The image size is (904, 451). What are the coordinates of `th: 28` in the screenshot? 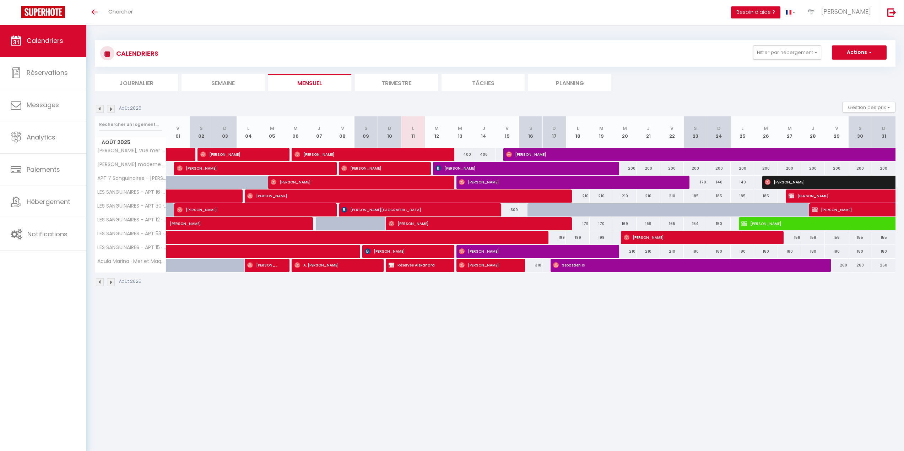 It's located at (813, 132).